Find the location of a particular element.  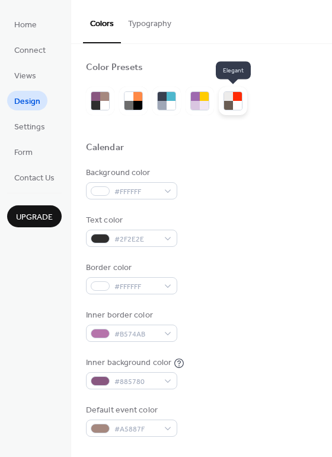

span: #B574AB is located at coordinates (136, 334).